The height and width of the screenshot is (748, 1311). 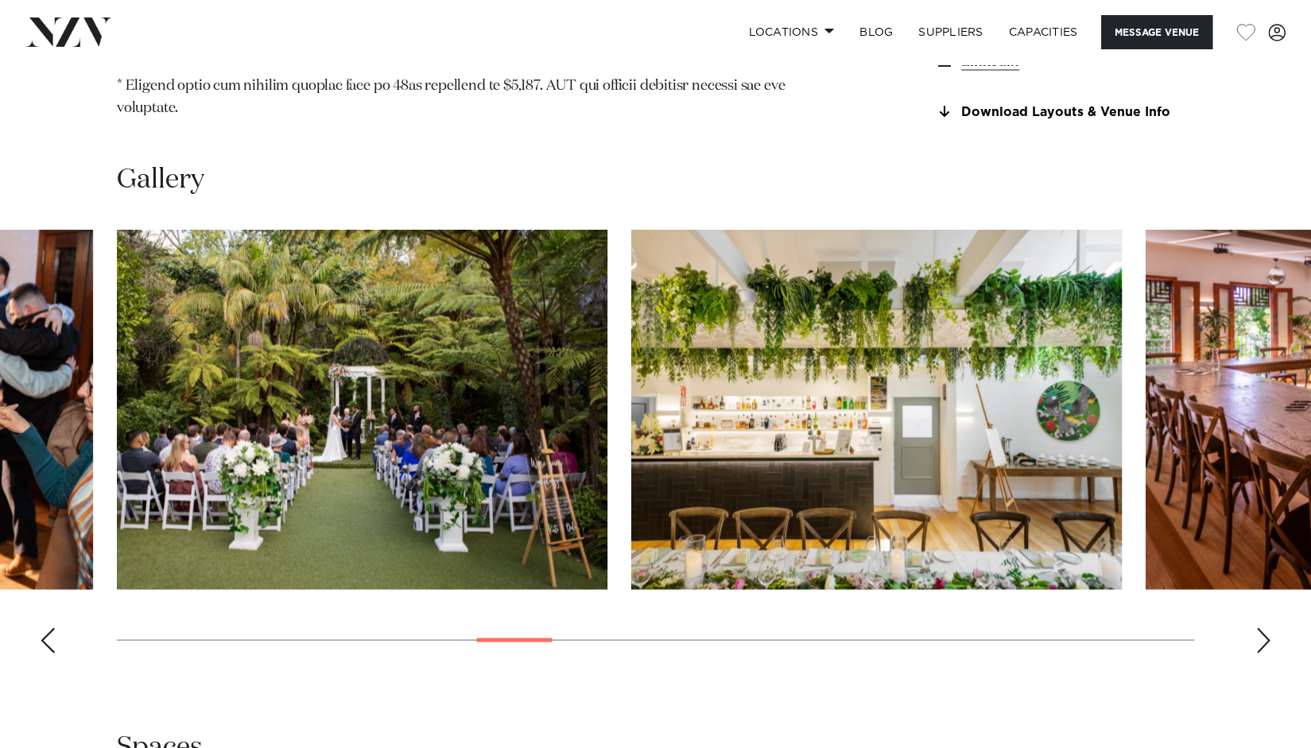 What do you see at coordinates (161, 180) in the screenshot?
I see `h2: Gallery` at bounding box center [161, 180].